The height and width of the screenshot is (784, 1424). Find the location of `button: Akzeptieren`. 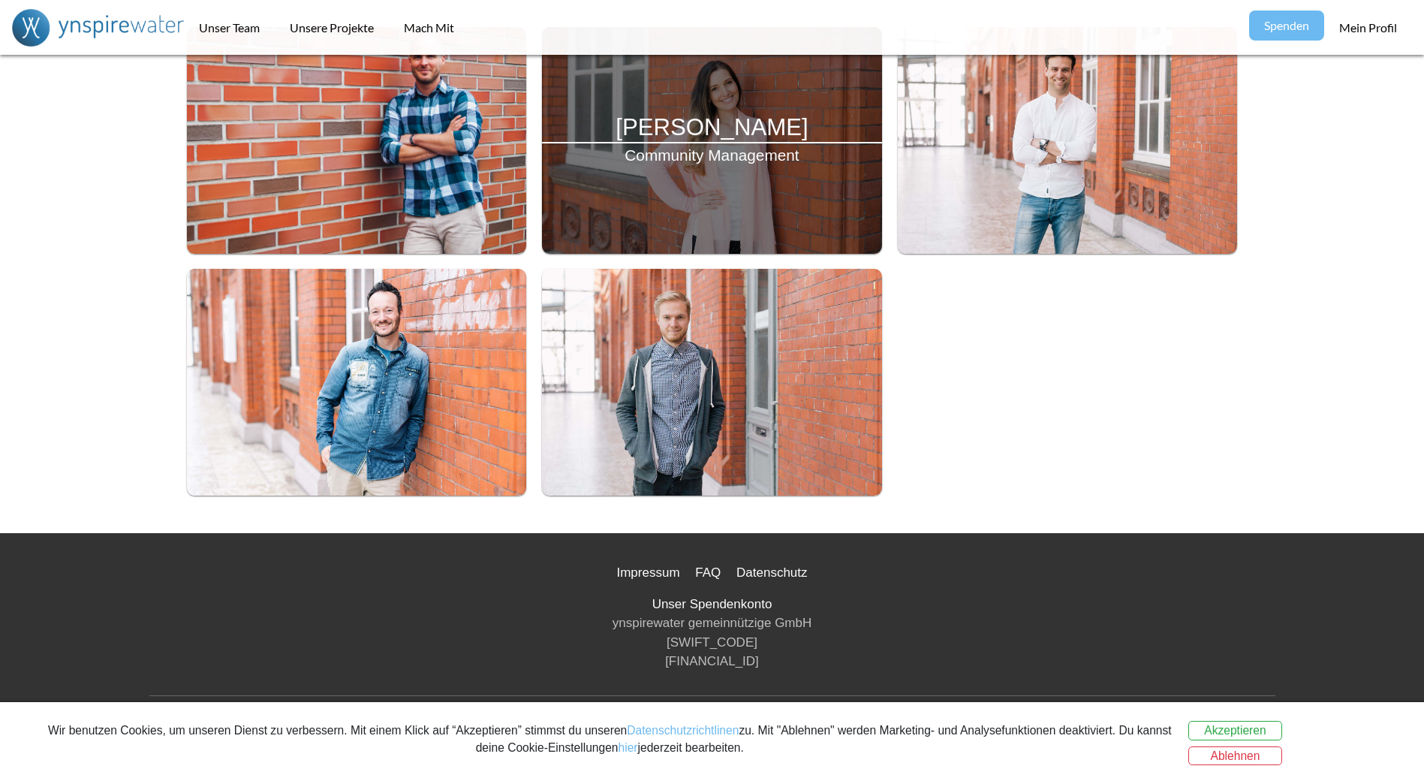

button: Akzeptieren is located at coordinates (1235, 730).